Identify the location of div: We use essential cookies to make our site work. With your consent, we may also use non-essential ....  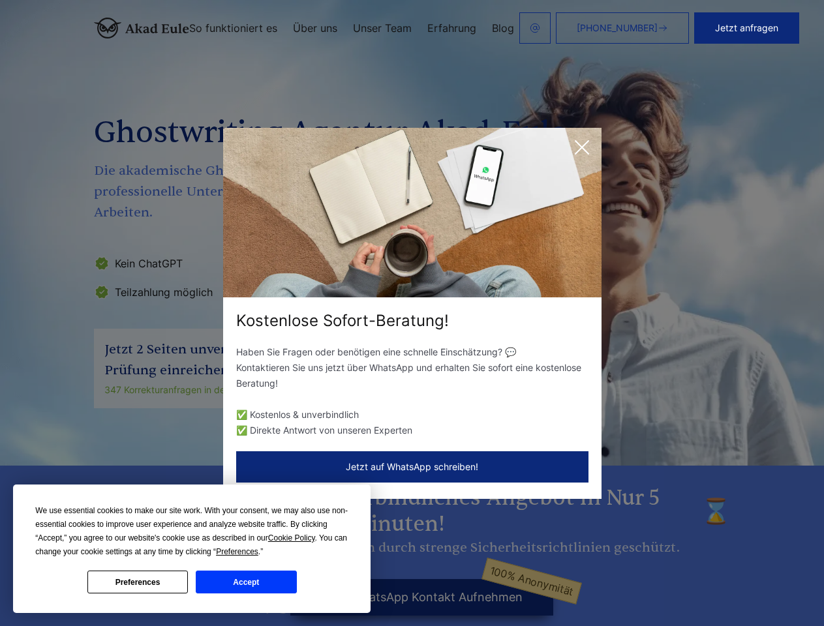
(192, 532).